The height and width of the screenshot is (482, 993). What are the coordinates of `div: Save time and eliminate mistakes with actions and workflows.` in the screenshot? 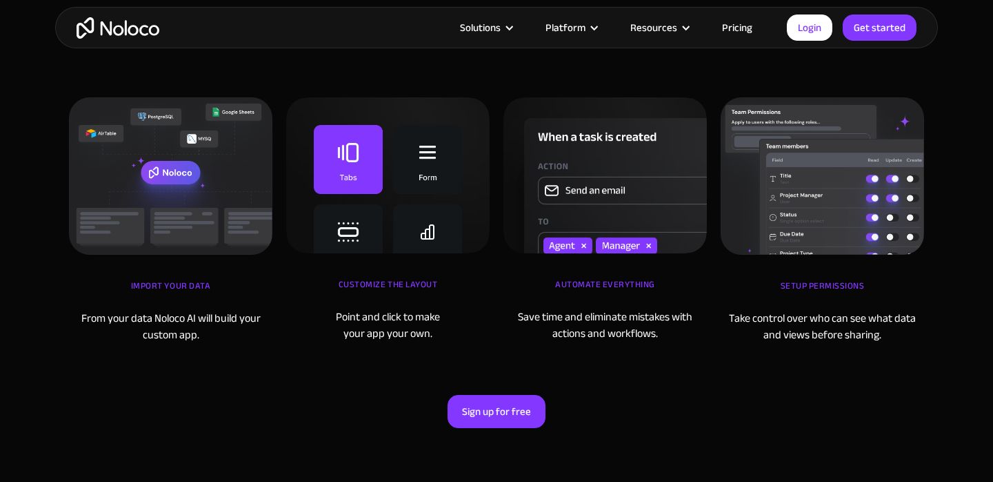 It's located at (605, 325).